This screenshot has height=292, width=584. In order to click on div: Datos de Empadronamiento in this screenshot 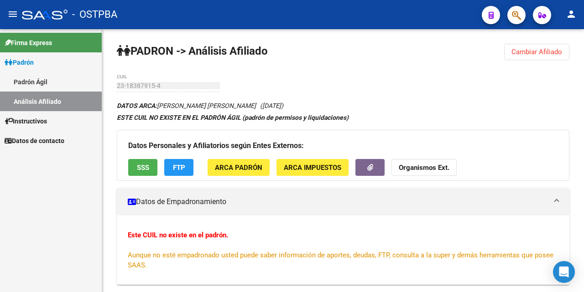, I will do `click(343, 250)`.